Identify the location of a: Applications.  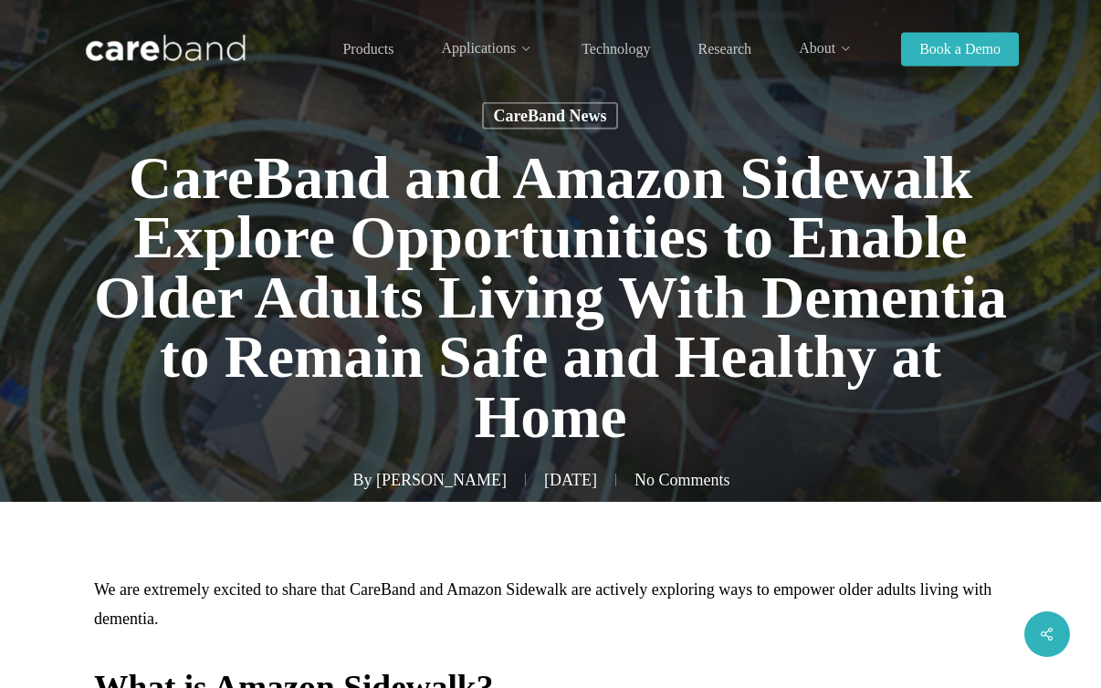
(488, 48).